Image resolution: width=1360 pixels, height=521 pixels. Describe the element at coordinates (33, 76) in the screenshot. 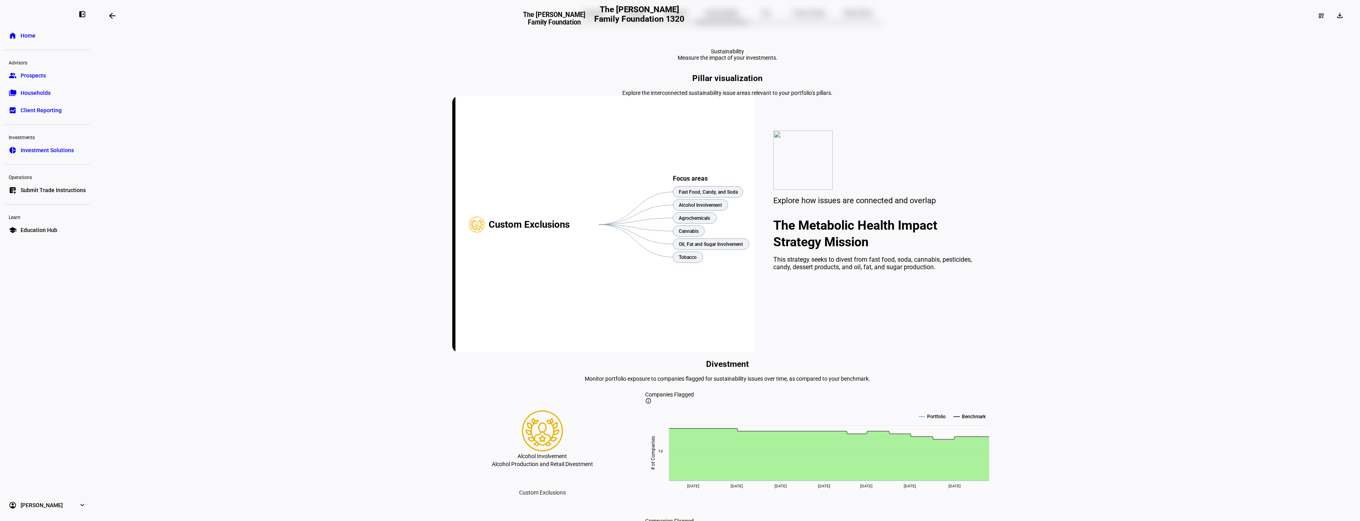

I see `span: Prospects` at that location.